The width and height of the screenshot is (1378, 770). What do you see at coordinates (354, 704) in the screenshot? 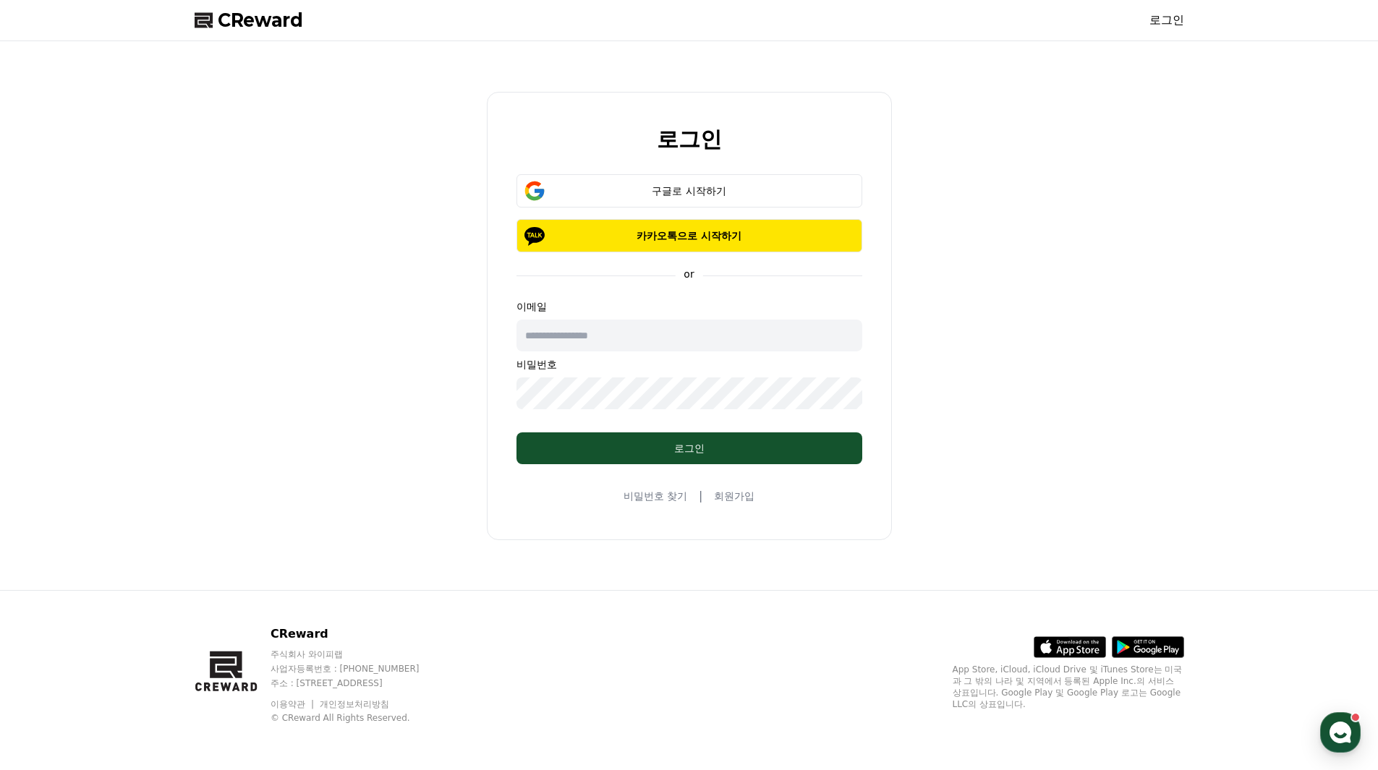
I see `a: 개인정보처리방침` at bounding box center [354, 704].